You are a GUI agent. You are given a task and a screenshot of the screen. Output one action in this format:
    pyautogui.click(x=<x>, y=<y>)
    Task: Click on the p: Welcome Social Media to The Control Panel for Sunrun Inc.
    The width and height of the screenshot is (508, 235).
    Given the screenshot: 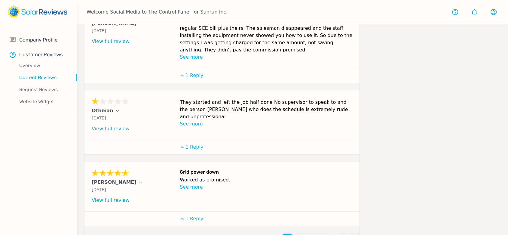 What is the action you would take?
    pyautogui.click(x=157, y=12)
    